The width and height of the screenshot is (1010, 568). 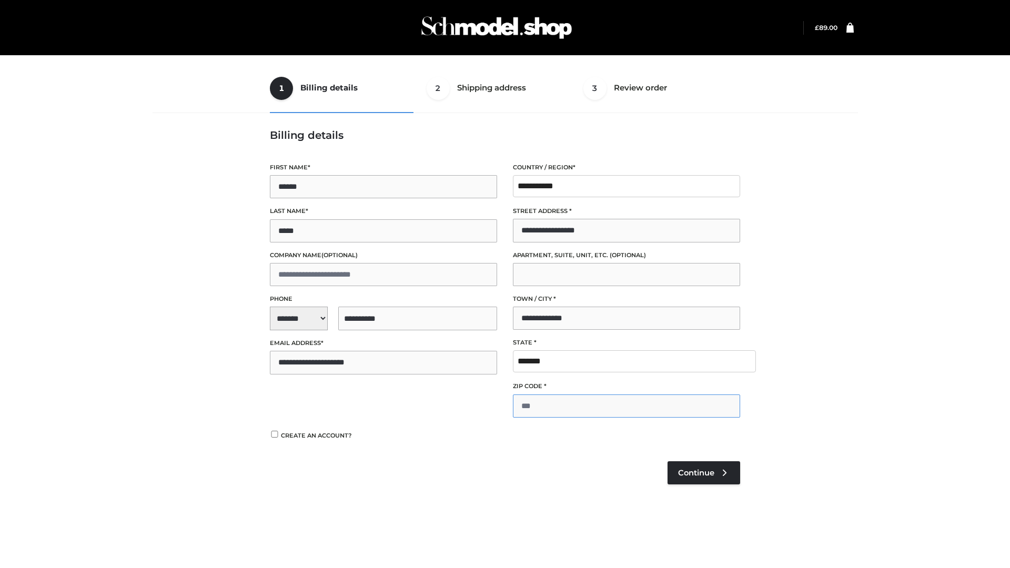 What do you see at coordinates (316, 435) in the screenshot?
I see `span: Create an account?` at bounding box center [316, 435].